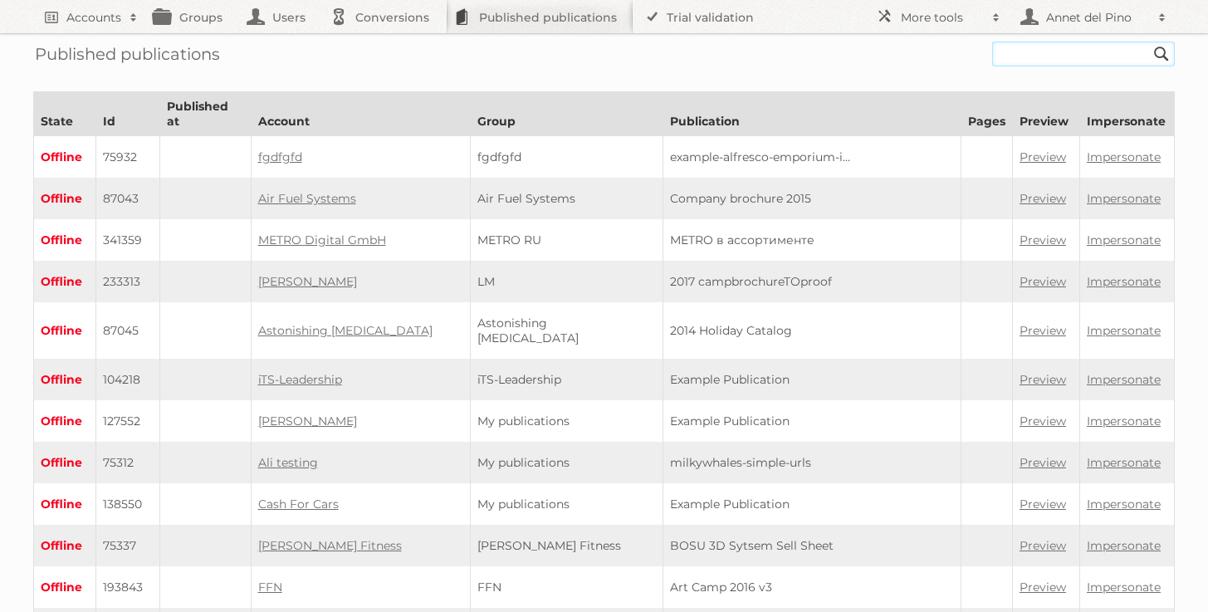 This screenshot has height=612, width=1208. Describe the element at coordinates (128, 114) in the screenshot. I see `th: Id` at that location.